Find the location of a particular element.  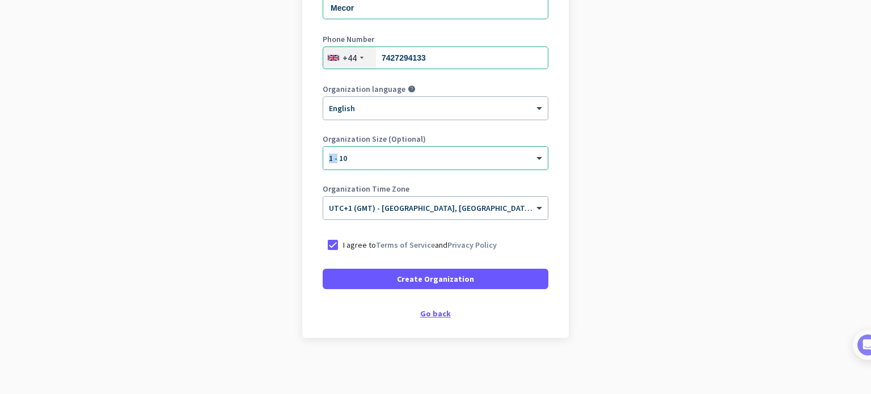

label: Organization language is located at coordinates (364, 89).